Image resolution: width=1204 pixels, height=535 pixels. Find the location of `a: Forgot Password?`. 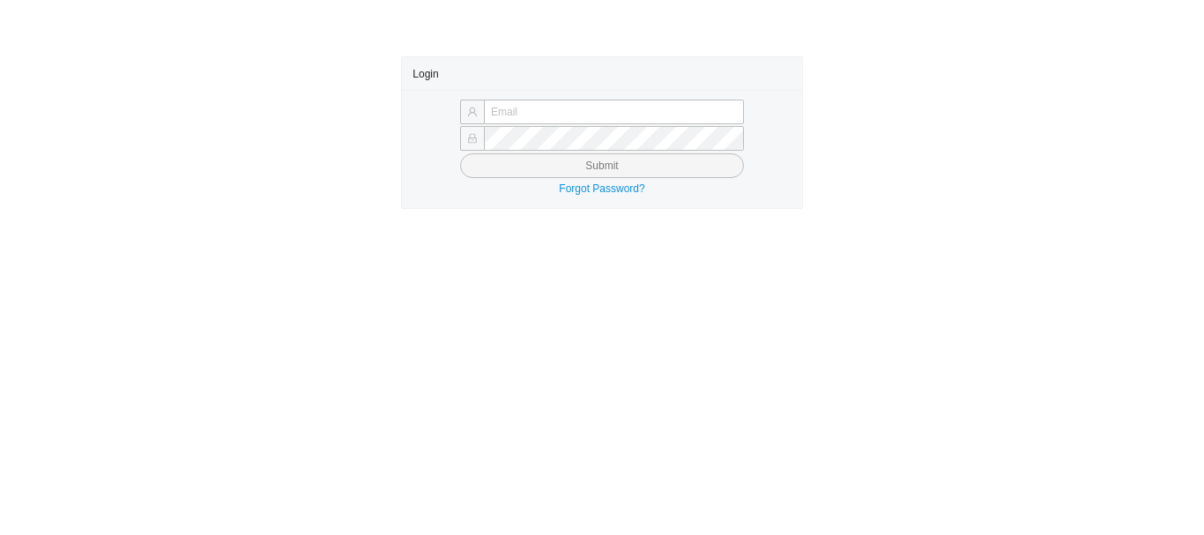

a: Forgot Password? is located at coordinates (601, 189).